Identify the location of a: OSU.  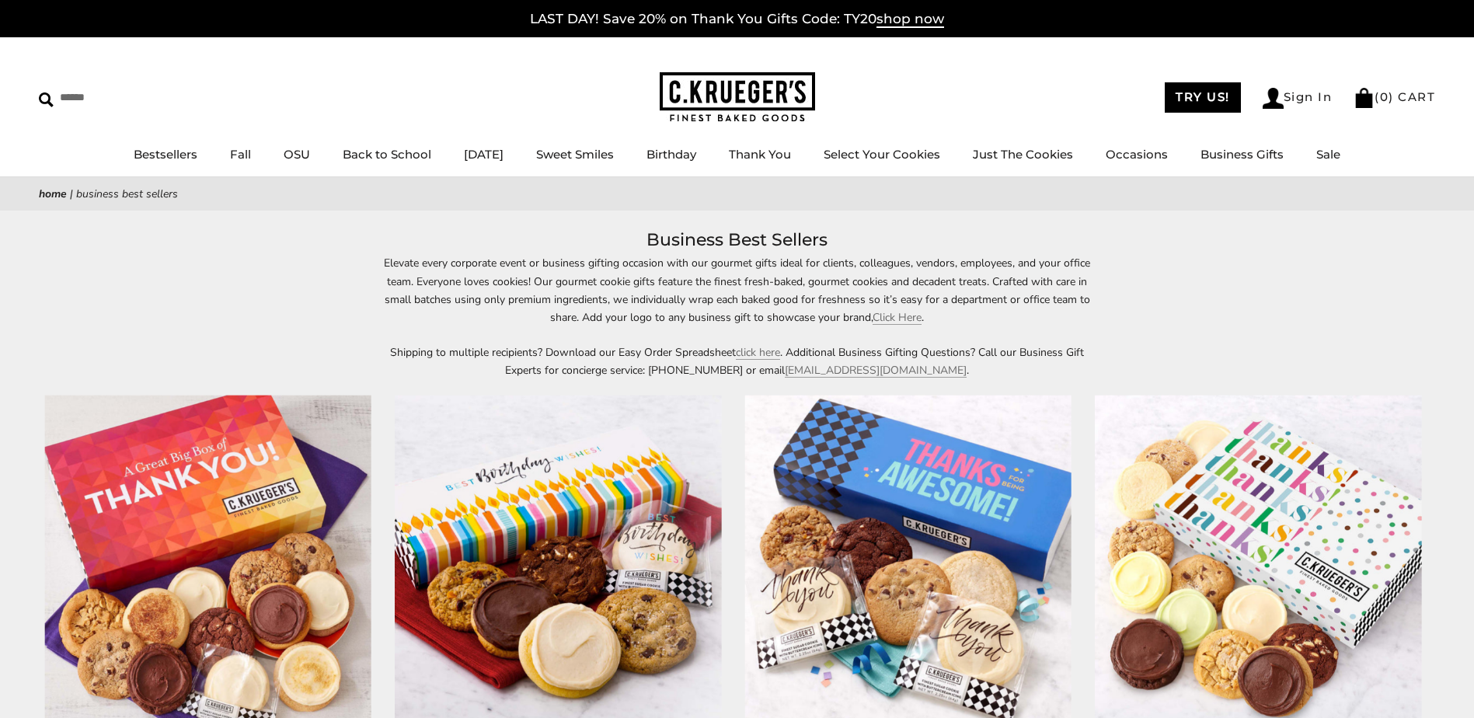
(297, 154).